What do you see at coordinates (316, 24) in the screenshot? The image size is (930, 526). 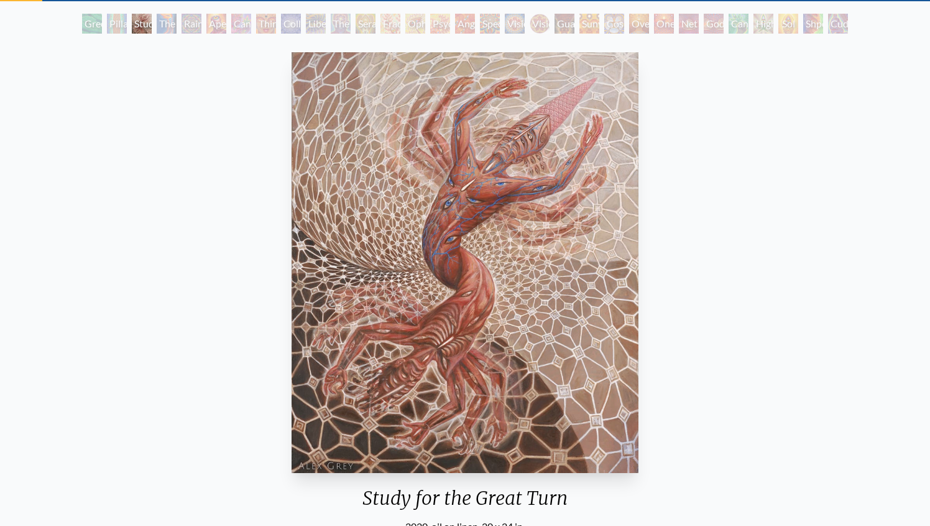 I see `div: Liberation Through Seeing` at bounding box center [316, 24].